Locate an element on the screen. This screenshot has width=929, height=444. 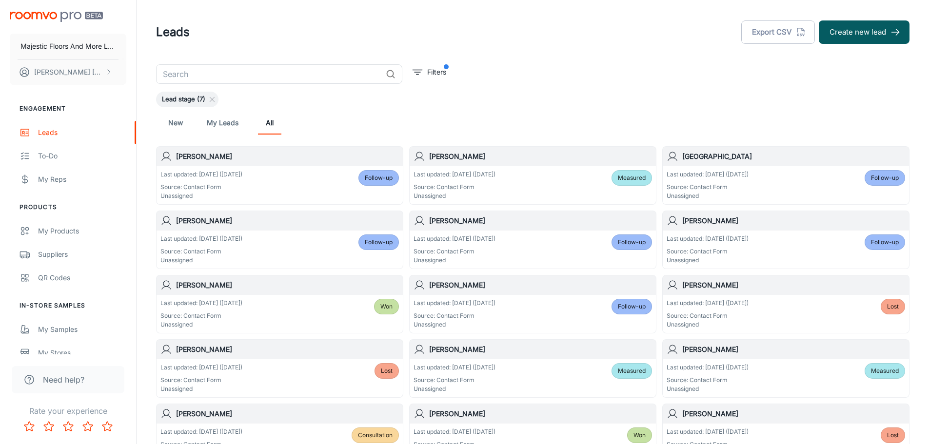
button: filter is located at coordinates (429, 72).